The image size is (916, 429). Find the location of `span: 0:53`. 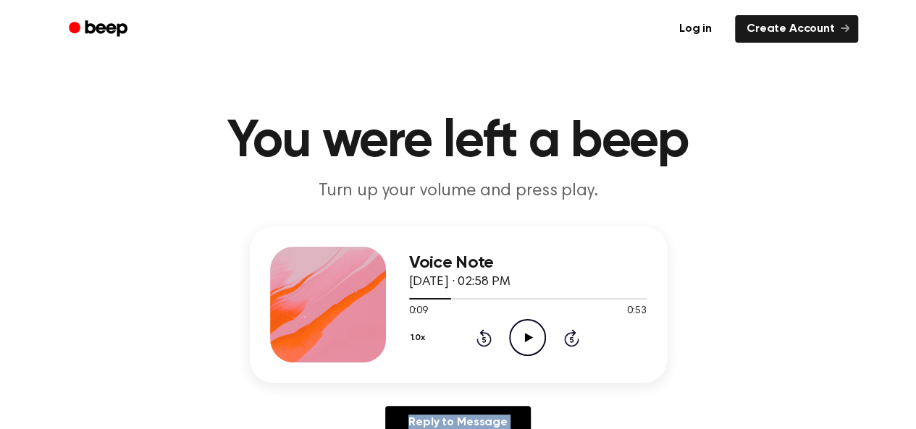

span: 0:53 is located at coordinates (636, 311).